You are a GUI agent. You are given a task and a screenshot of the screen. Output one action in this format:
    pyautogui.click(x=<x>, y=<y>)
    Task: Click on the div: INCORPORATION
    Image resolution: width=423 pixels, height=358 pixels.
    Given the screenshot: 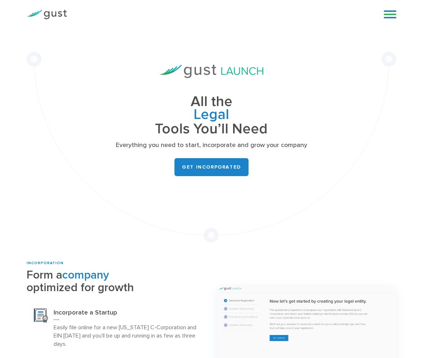 What is the action you would take?
    pyautogui.click(x=116, y=263)
    